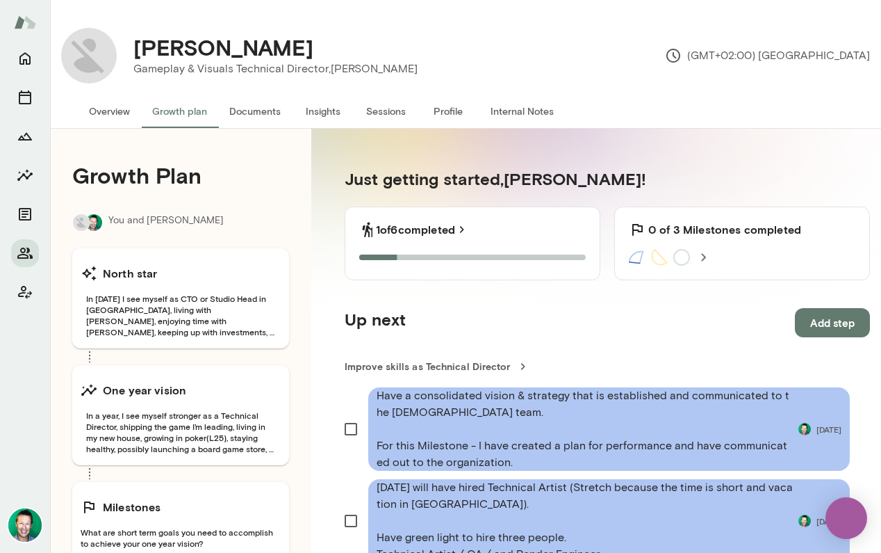 Image resolution: width=881 pixels, height=553 pixels. What do you see at coordinates (725, 229) in the screenshot?
I see `h6: 0 of 3 Milestones completed` at bounding box center [725, 229].